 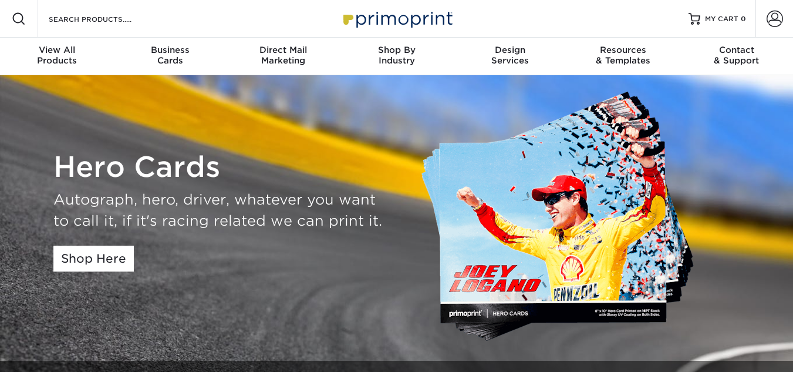 I want to click on div: Autograph, hero, driver, whatever you want to call it, if it's racing related we can print it., so click(x=221, y=210).